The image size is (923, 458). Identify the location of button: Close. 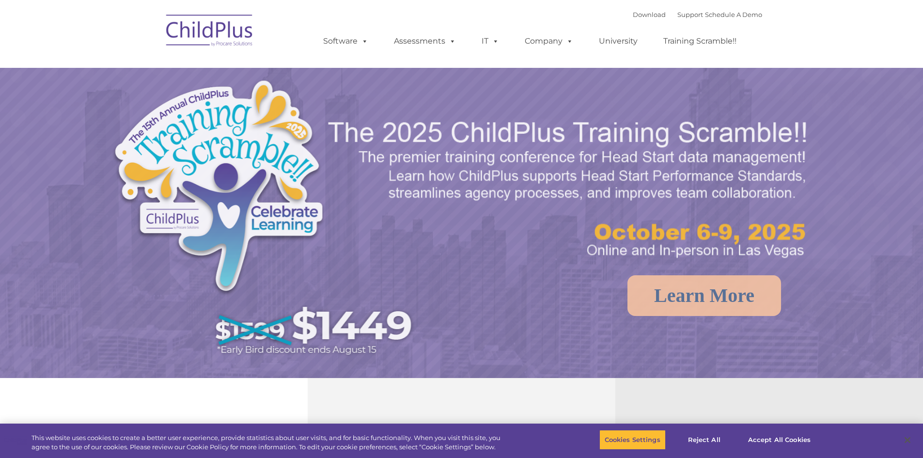
(907, 440).